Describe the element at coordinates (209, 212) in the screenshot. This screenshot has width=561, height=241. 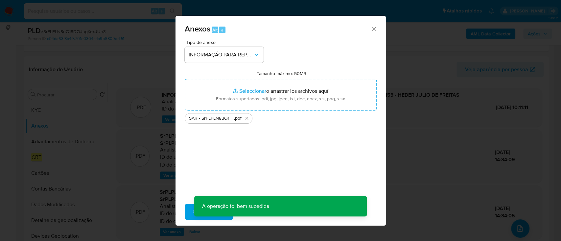
I see `span: Subir arquivo` at that location.